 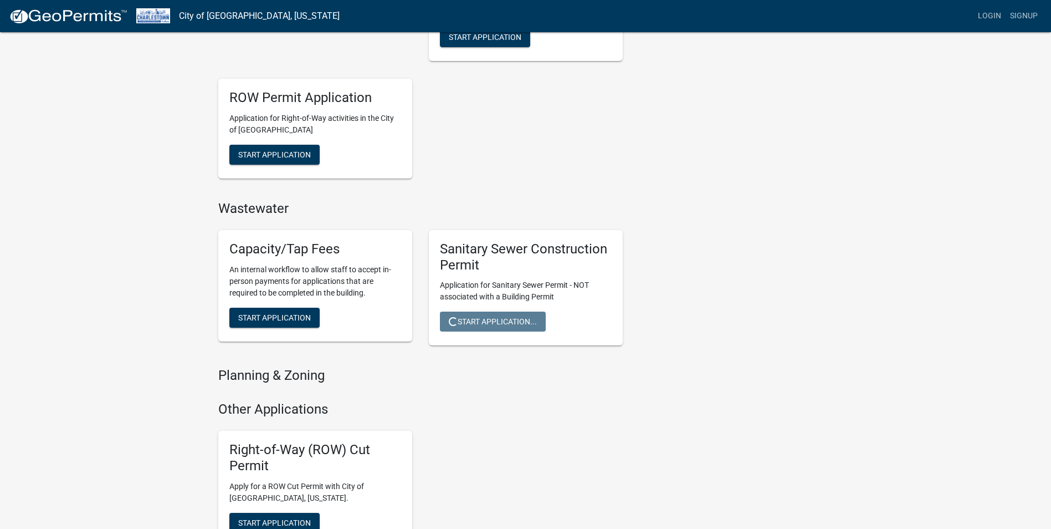 I want to click on h4: Wastewater, so click(x=421, y=208).